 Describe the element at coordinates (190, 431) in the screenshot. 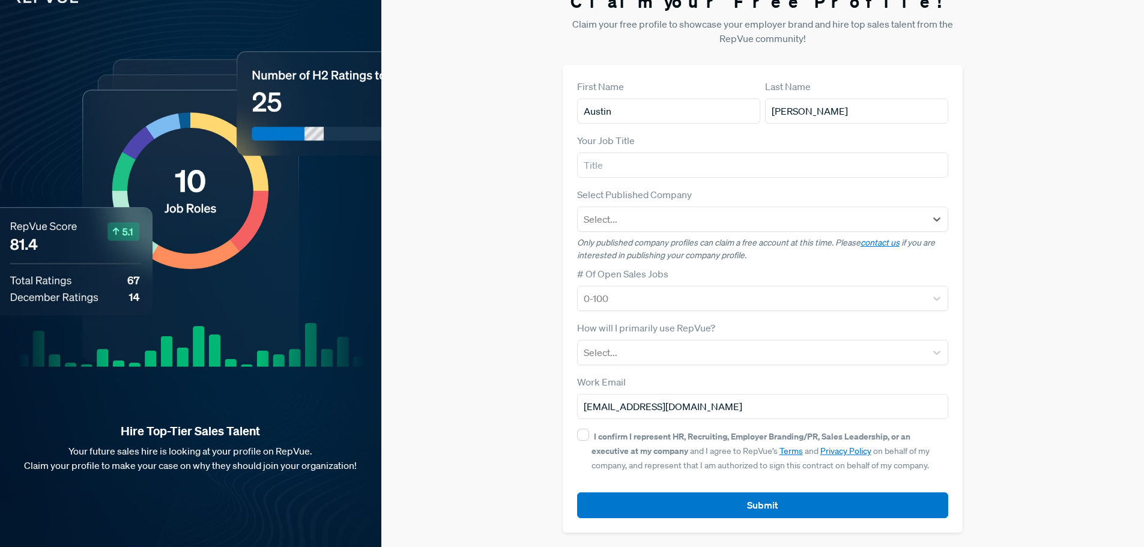

I see `strong: Hire Top-Tier Sales Talent` at that location.